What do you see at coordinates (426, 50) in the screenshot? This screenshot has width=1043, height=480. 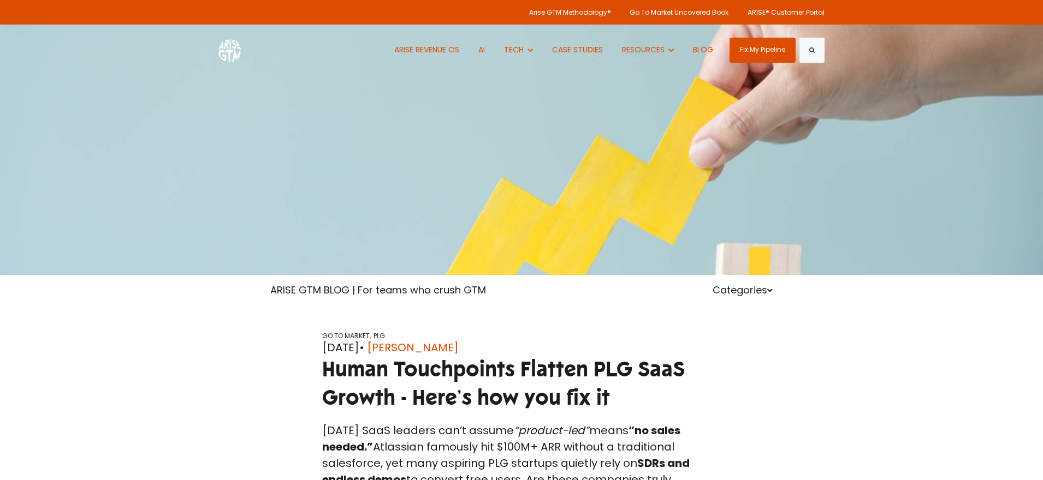 I see `a: ARISE REVENUE OS` at bounding box center [426, 50].